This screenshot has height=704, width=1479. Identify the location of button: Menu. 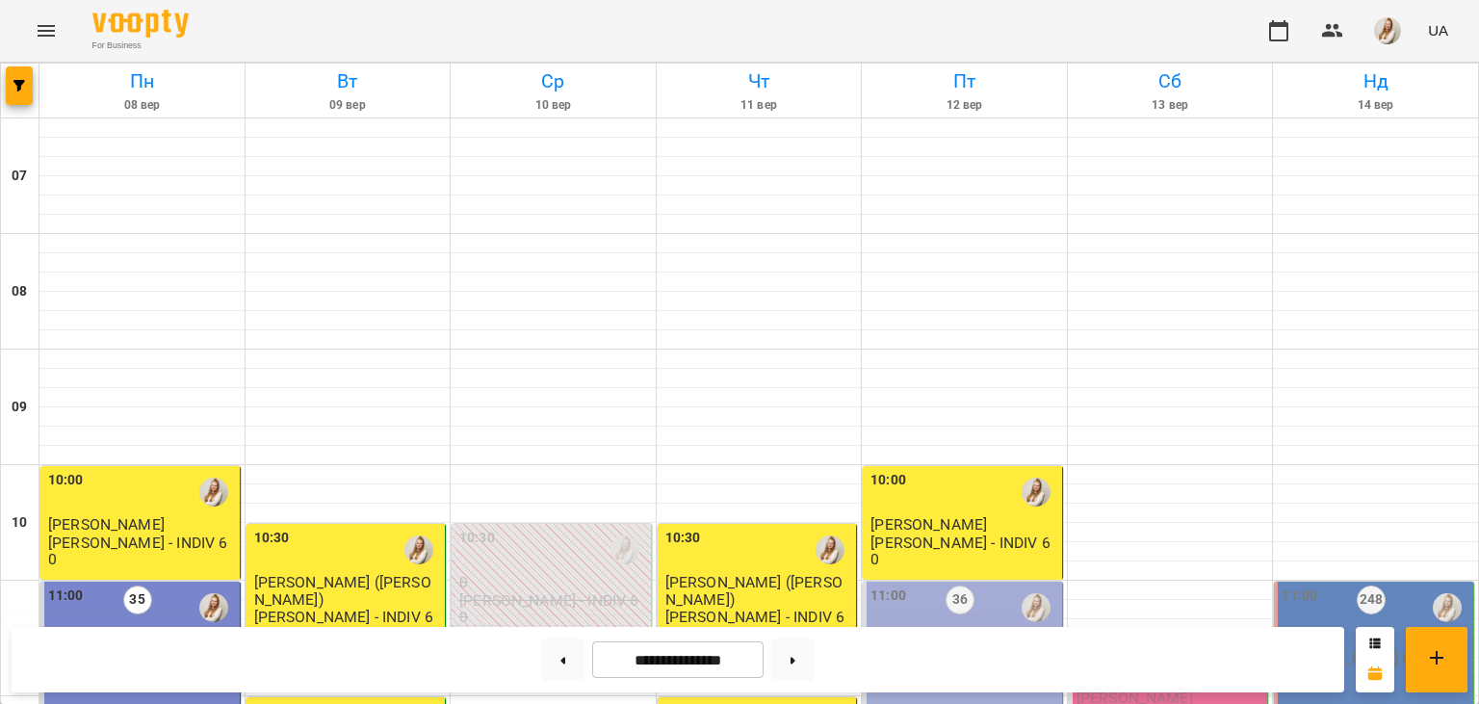
(46, 31).